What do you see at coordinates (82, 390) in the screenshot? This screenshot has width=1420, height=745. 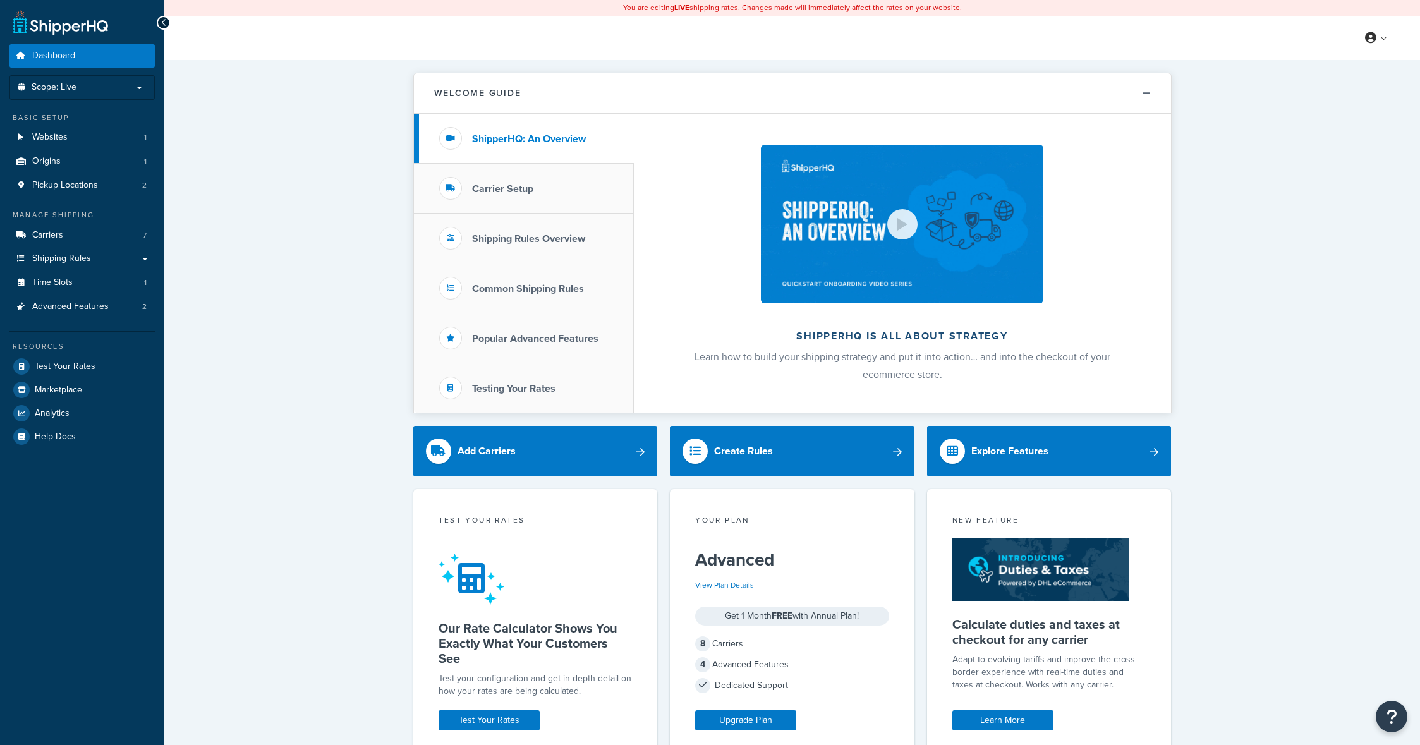 I see `a: Marketplace` at bounding box center [82, 390].